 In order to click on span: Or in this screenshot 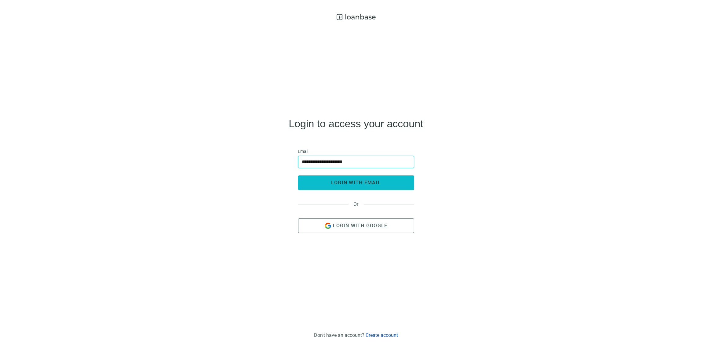, I will do `click(356, 204)`.